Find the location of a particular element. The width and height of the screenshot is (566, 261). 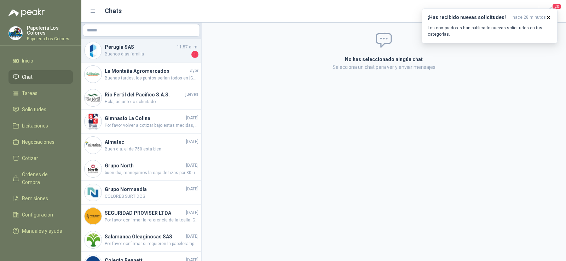

button: 20 is located at coordinates (551, 11).